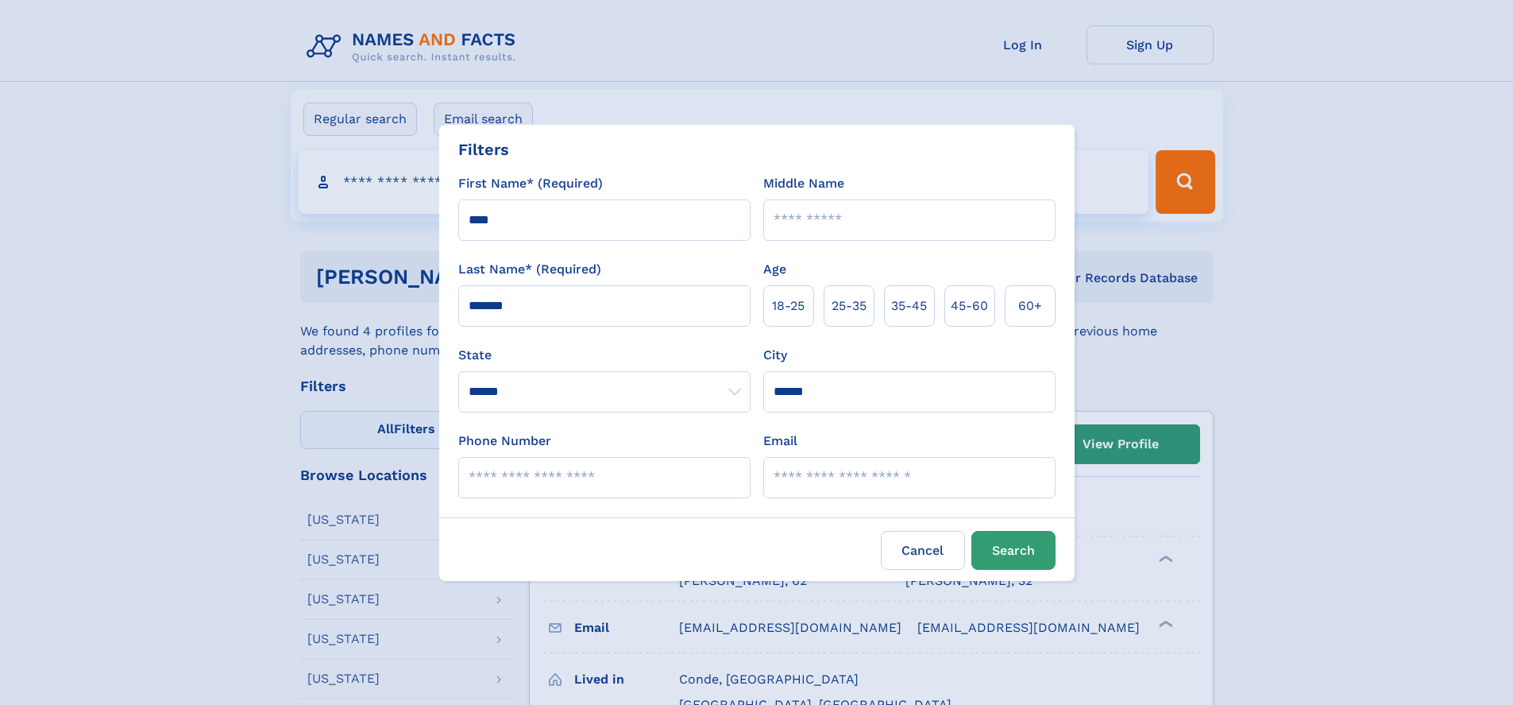  Describe the element at coordinates (969, 306) in the screenshot. I see `span: 45‑60` at that location.